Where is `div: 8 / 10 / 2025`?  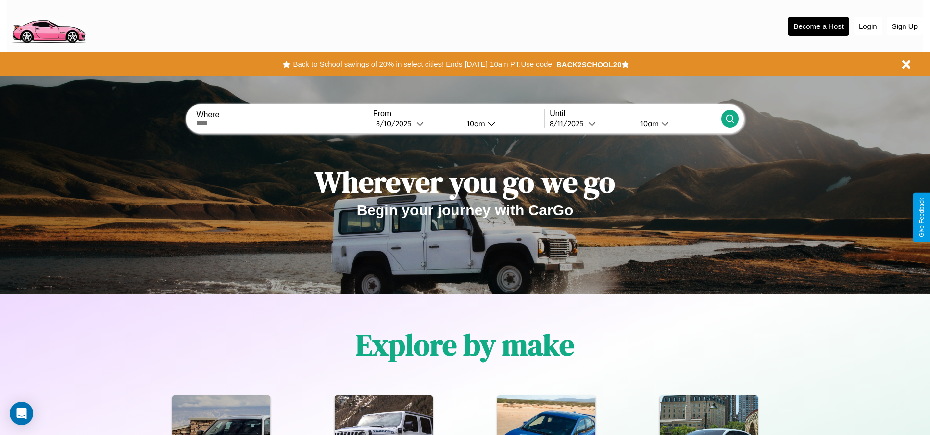 div: 8 / 10 / 2025 is located at coordinates (396, 123).